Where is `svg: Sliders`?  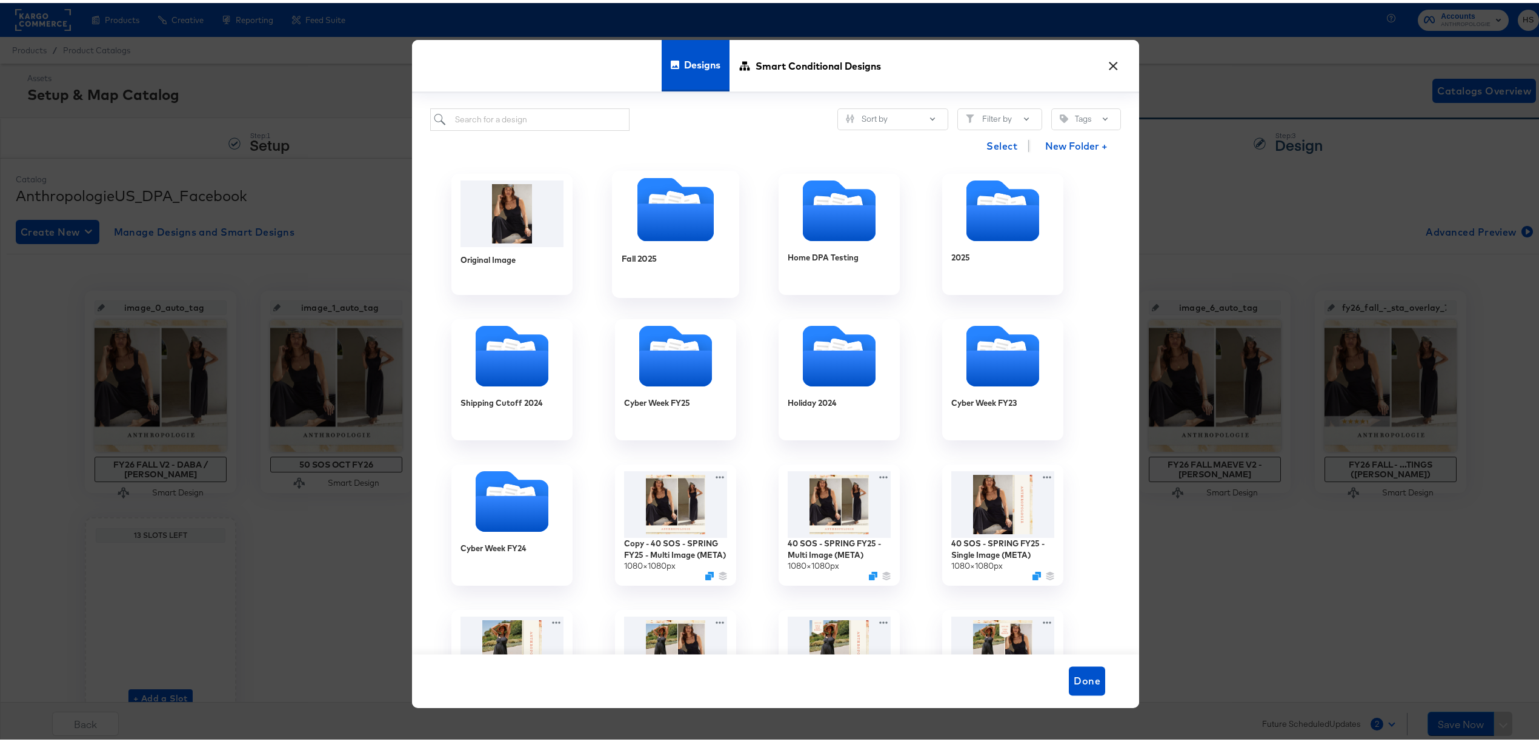 svg: Sliders is located at coordinates (850, 116).